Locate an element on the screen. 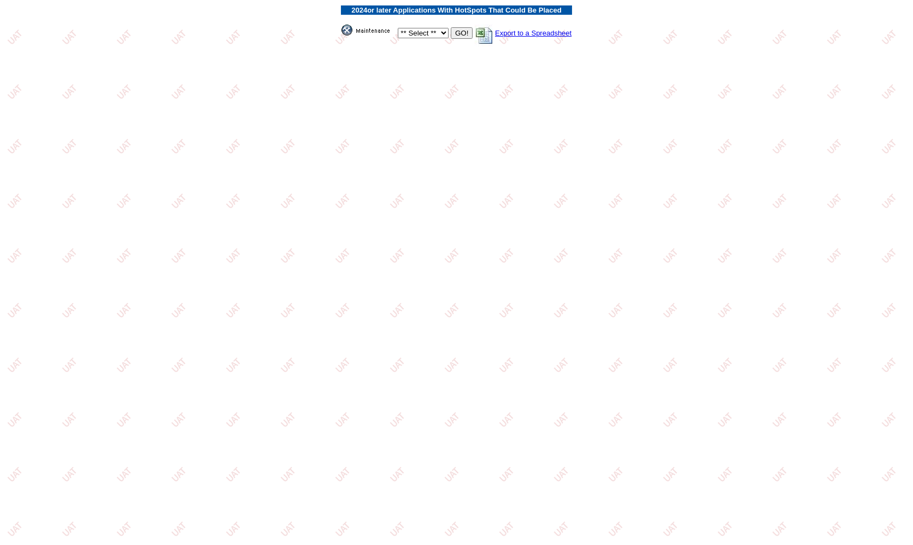 This screenshot has height=545, width=913. img: maint.gif is located at coordinates (369, 30).